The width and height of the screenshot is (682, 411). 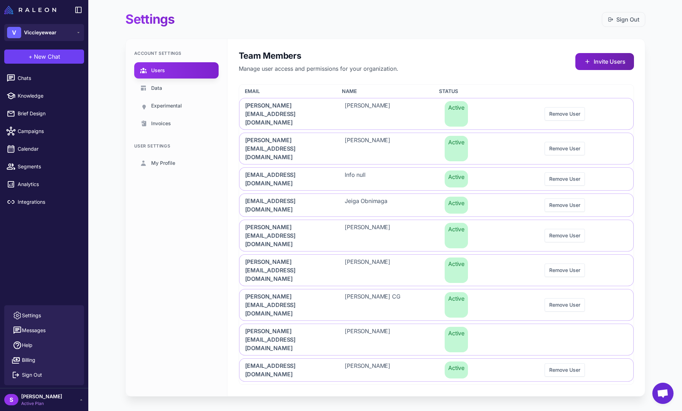 I want to click on span: Segments, so click(x=49, y=166).